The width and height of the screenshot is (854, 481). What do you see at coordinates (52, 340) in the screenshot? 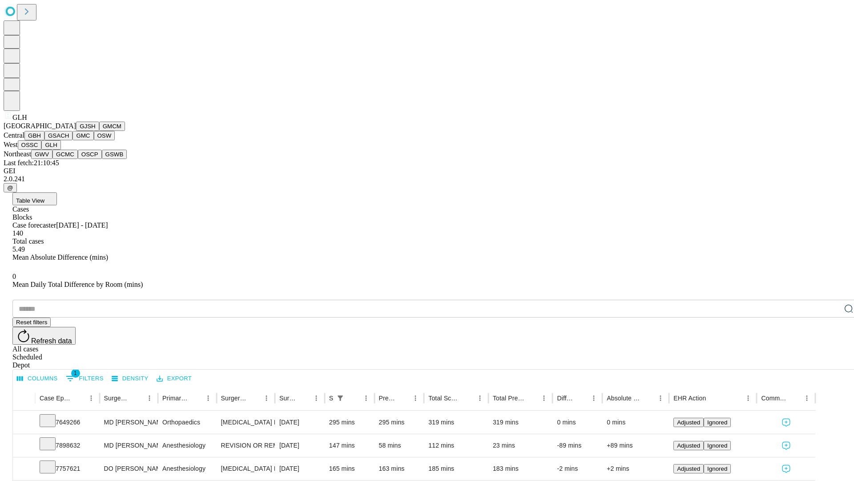
I see `span: Refresh data` at bounding box center [52, 340].